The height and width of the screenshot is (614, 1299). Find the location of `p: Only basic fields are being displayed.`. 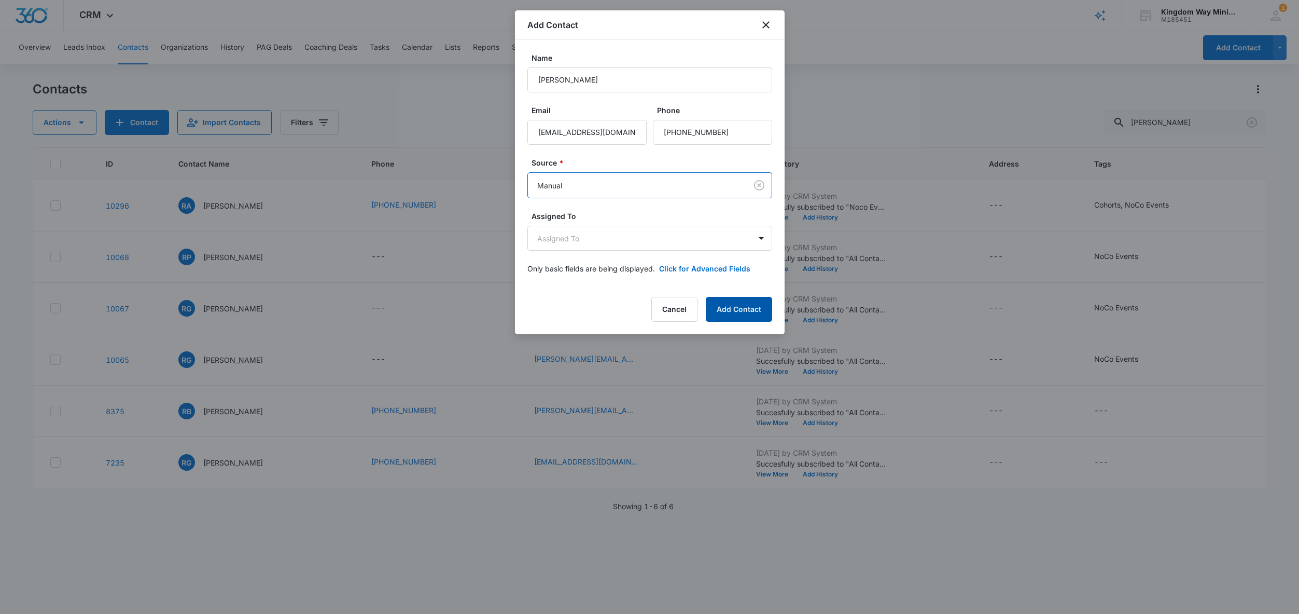

p: Only basic fields are being displayed. is located at coordinates (591, 268).